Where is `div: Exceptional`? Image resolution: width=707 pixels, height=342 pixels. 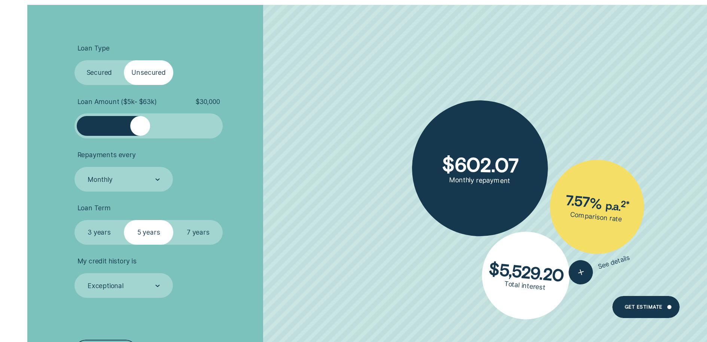 div: Exceptional is located at coordinates (106, 286).